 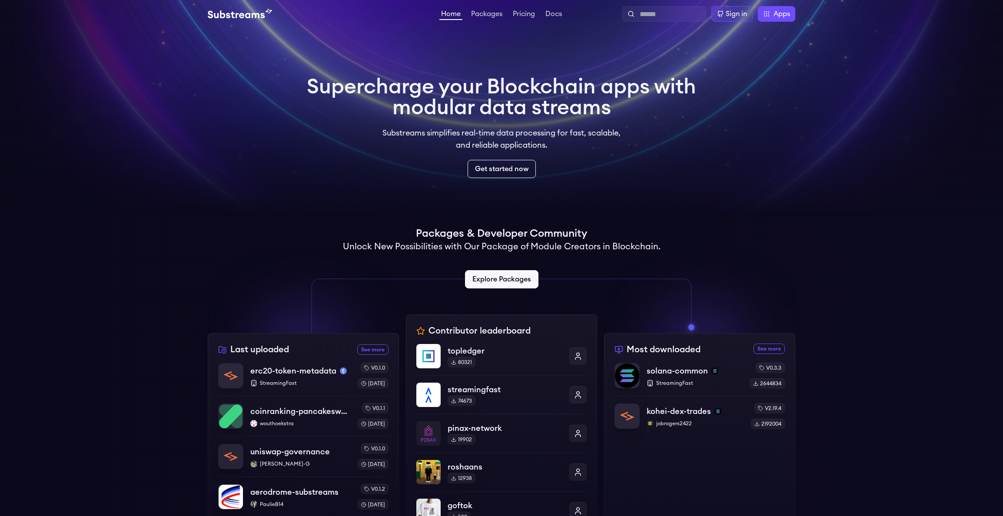 I want to click on div: 2644834, so click(x=767, y=384).